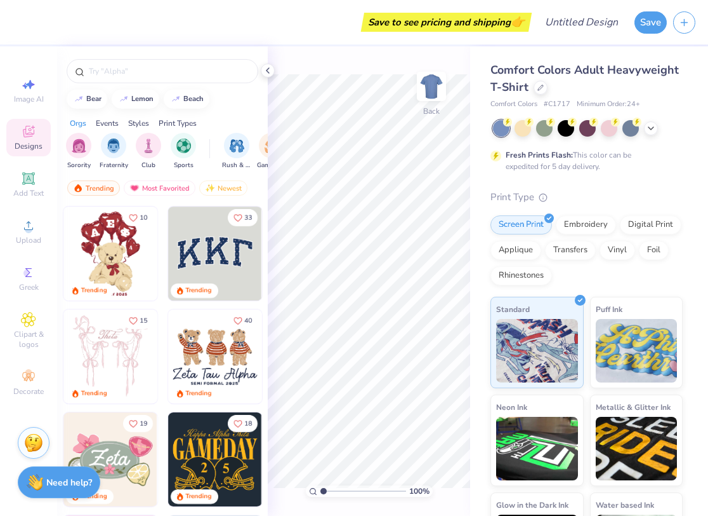 The height and width of the screenshot is (516, 708). Describe the element at coordinates (609, 309) in the screenshot. I see `span: Puff Ink` at that location.